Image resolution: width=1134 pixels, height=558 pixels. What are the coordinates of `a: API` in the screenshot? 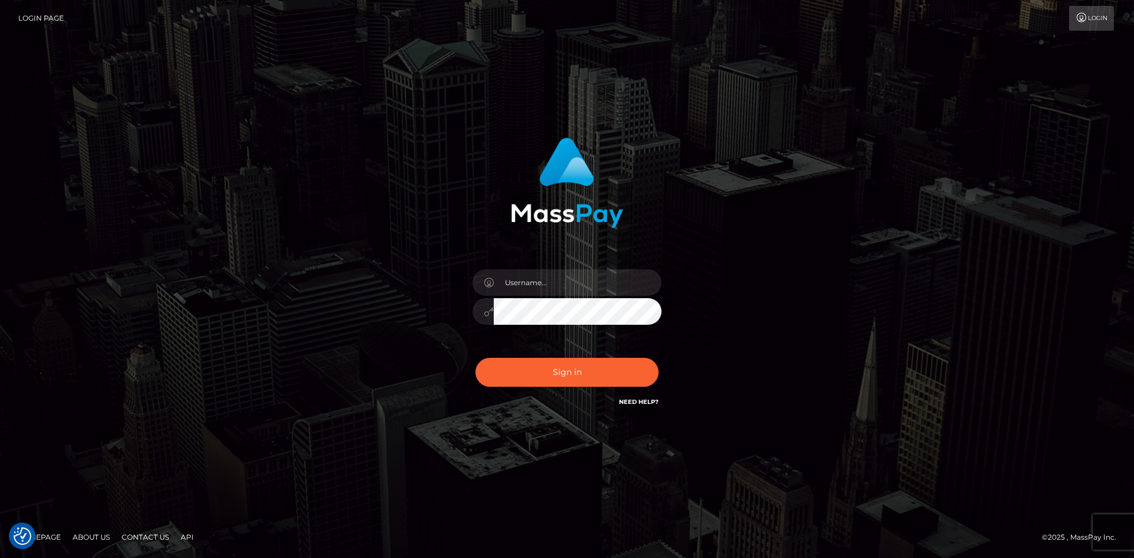 It's located at (187, 537).